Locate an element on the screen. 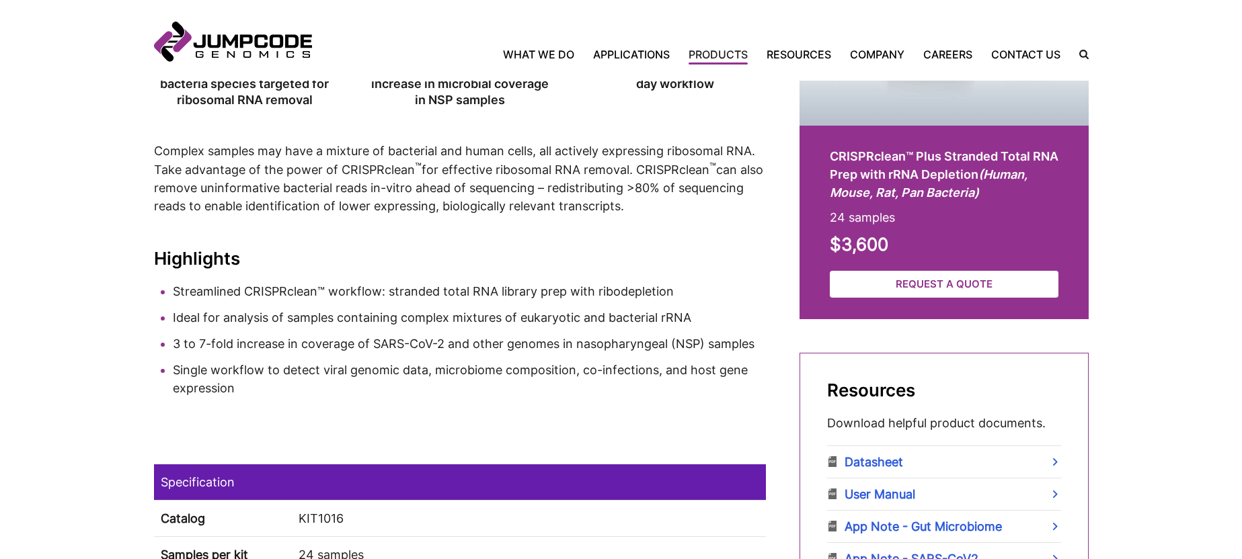  a: What We Do is located at coordinates (543, 54).